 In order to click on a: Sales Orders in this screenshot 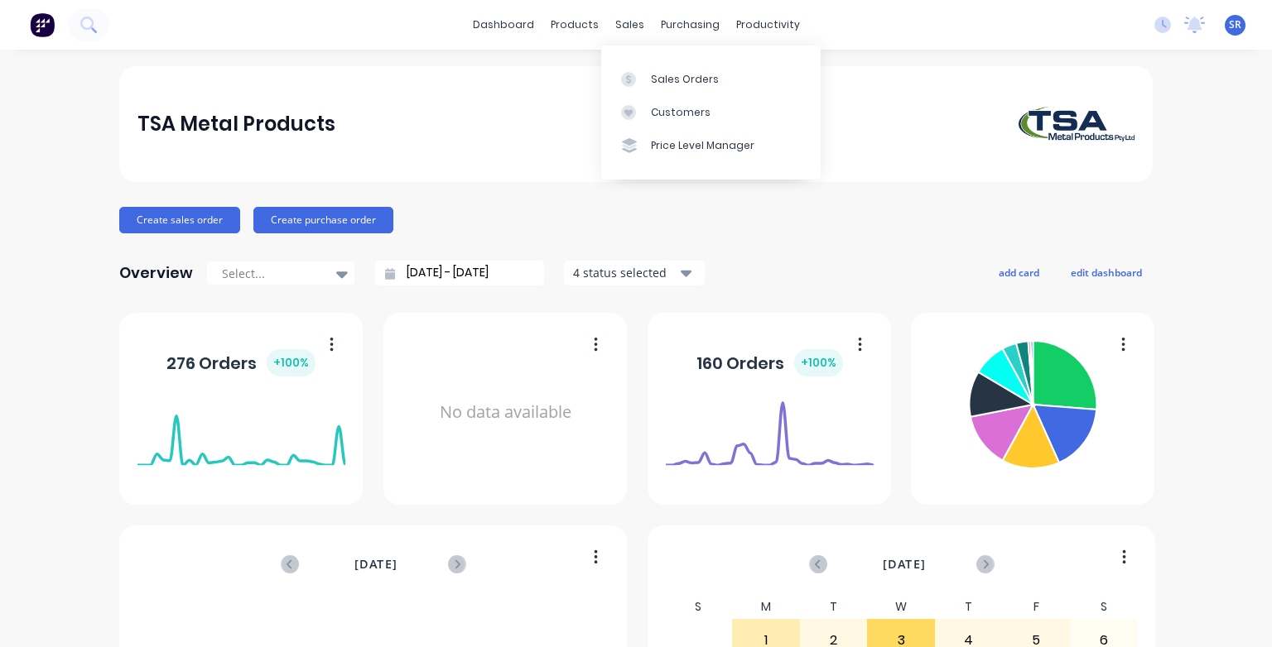, I will do `click(710, 79)`.